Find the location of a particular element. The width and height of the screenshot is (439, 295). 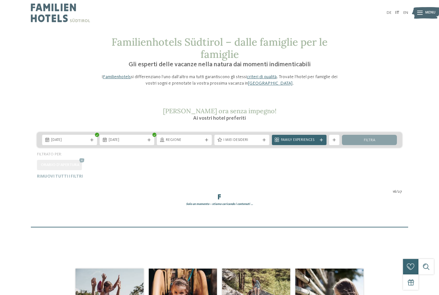

div: Solo un momento – stiamo caricando i contenuti … is located at coordinates (220, 204).